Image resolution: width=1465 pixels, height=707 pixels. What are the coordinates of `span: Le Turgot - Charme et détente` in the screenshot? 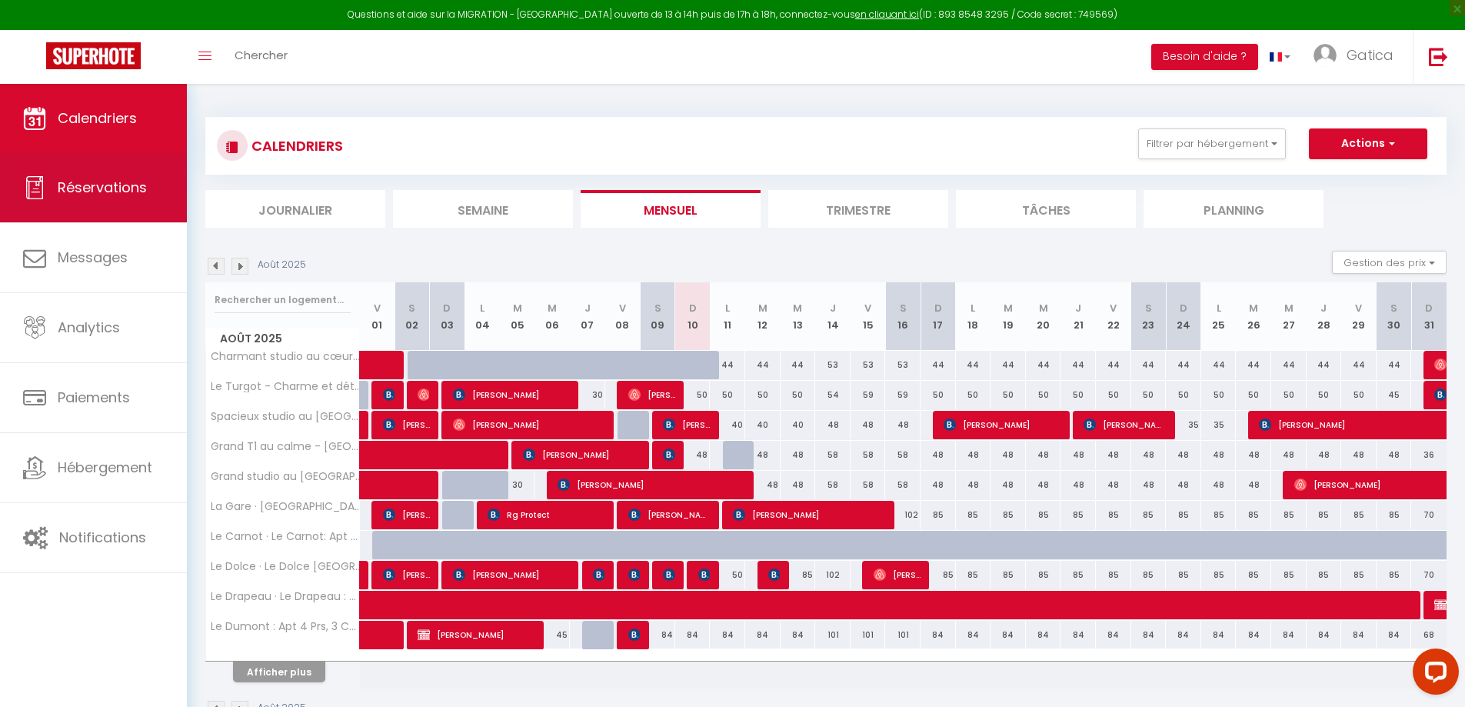 It's located at (285, 386).